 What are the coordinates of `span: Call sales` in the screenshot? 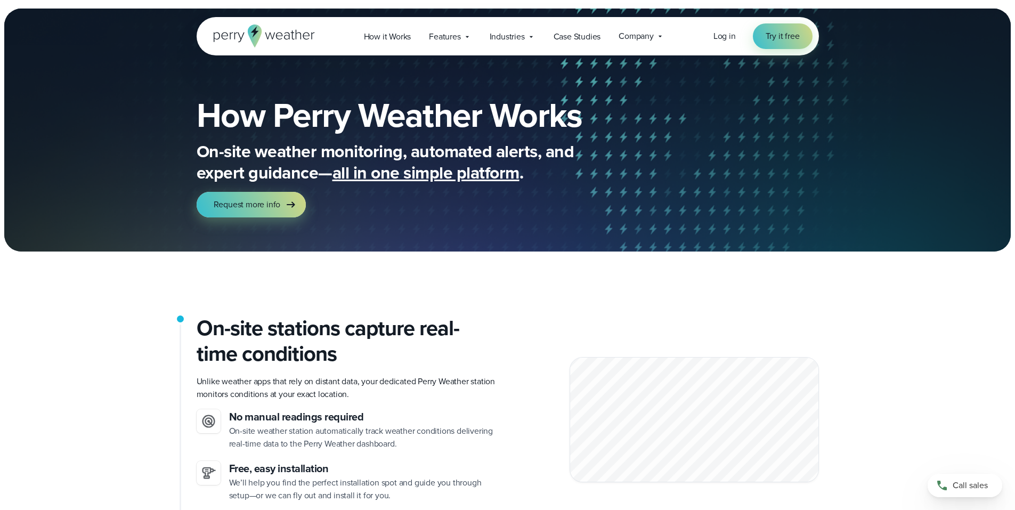 It's located at (970, 485).